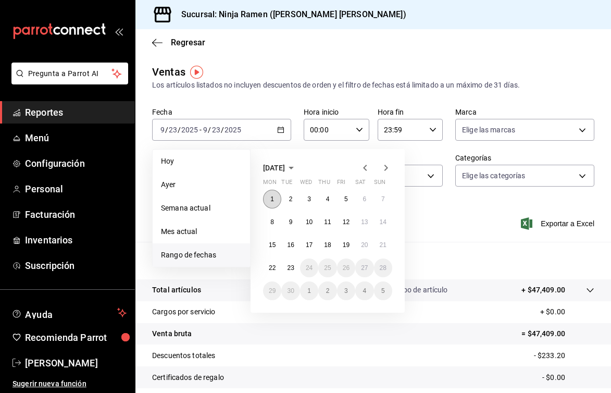  Describe the element at coordinates (327, 245) in the screenshot. I see `button: September 18, 2025` at that location.